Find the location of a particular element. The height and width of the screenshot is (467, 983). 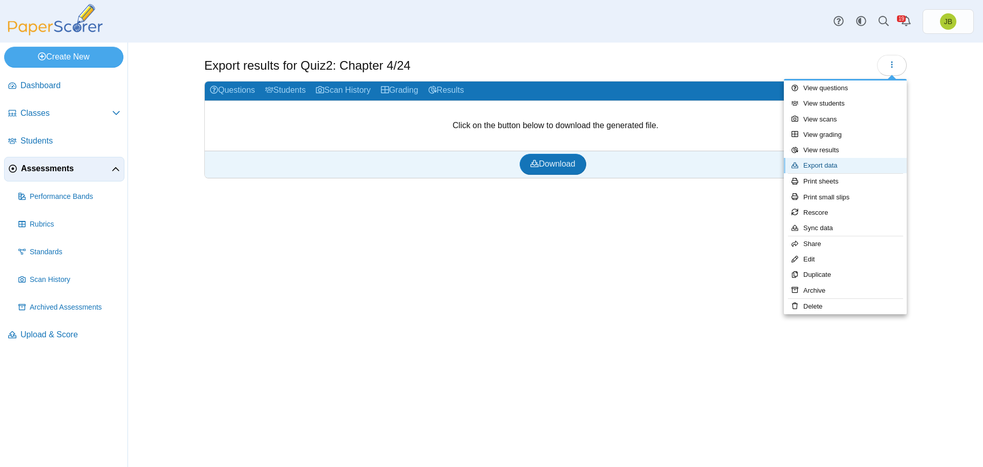

a: Standards is located at coordinates (69, 252).